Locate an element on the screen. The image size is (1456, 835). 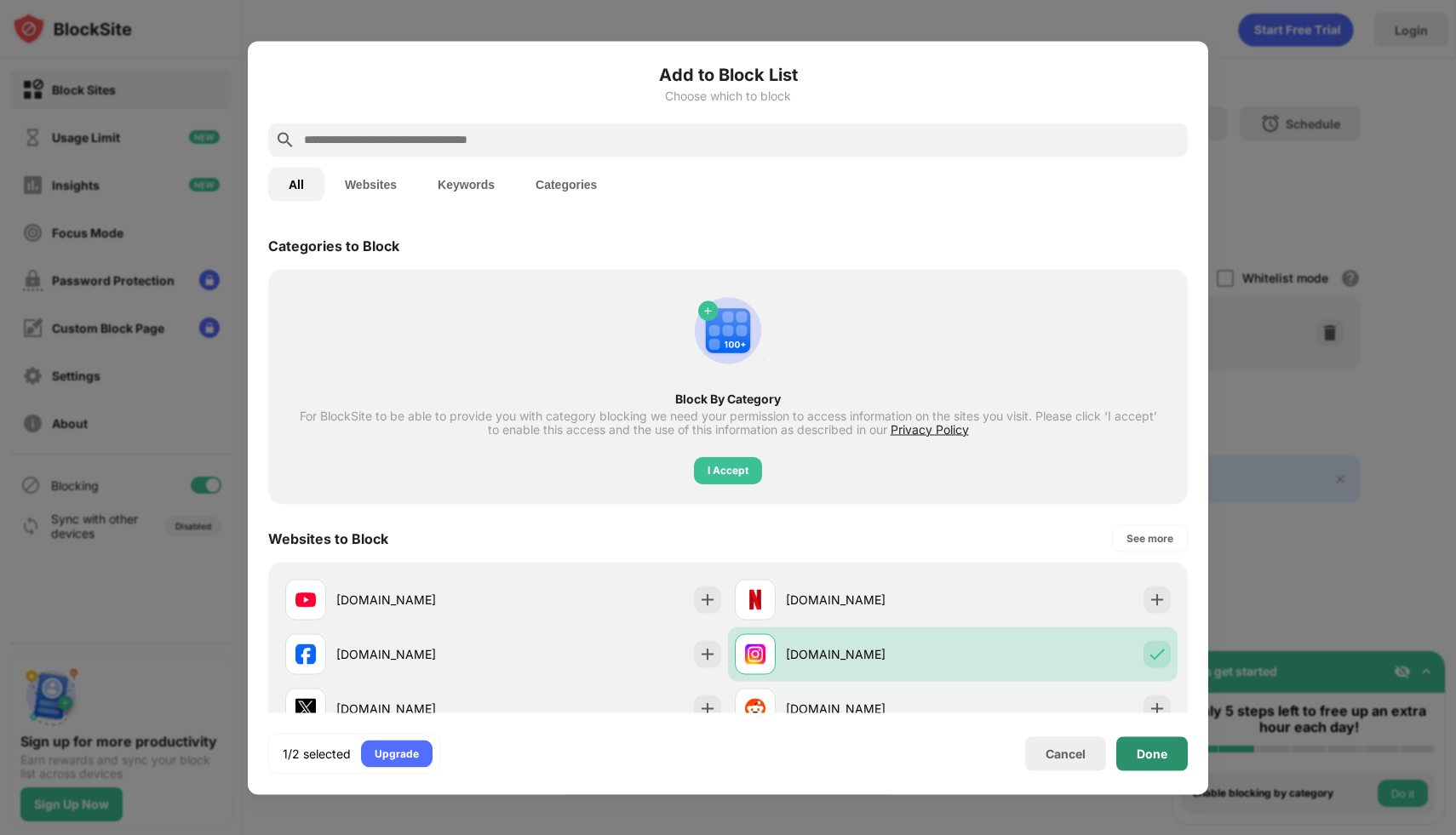
img: search.svg is located at coordinates (285, 140).